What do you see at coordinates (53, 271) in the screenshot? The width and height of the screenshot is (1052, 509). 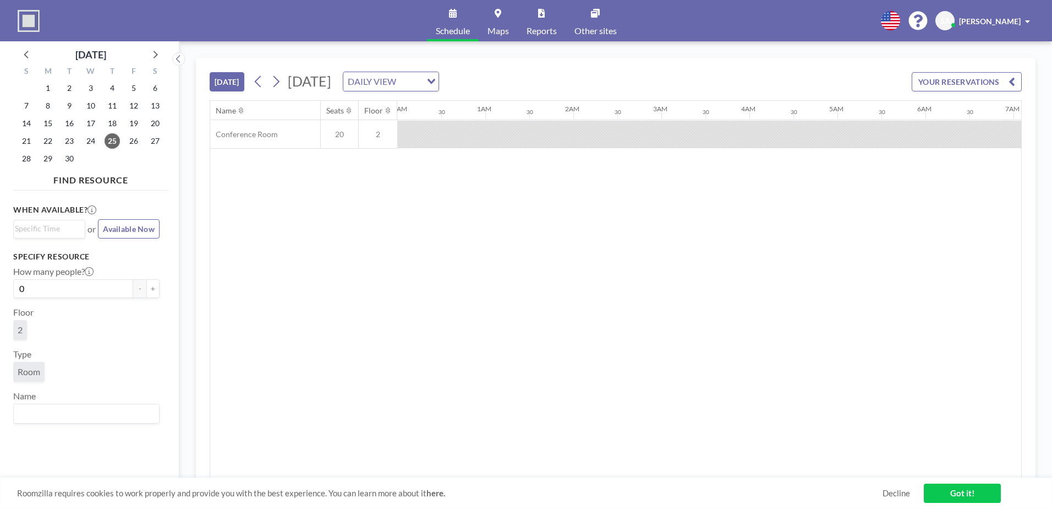 I see `label: How many people?` at bounding box center [53, 271].